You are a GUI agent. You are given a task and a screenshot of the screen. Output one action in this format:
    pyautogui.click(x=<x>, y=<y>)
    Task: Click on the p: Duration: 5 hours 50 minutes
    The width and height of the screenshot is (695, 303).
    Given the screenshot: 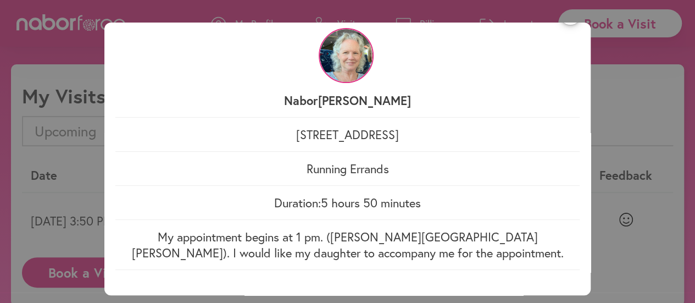 What is the action you would take?
    pyautogui.click(x=348, y=202)
    